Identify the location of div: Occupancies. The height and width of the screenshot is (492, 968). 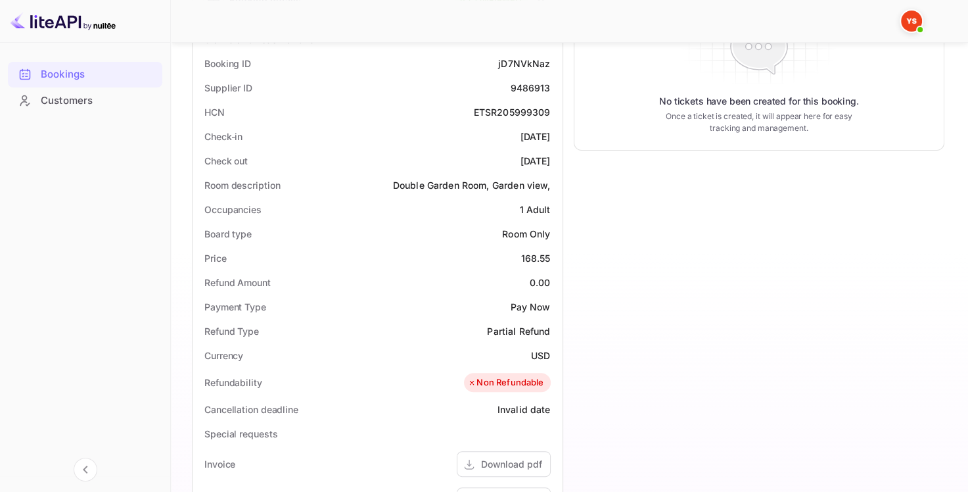
(233, 209).